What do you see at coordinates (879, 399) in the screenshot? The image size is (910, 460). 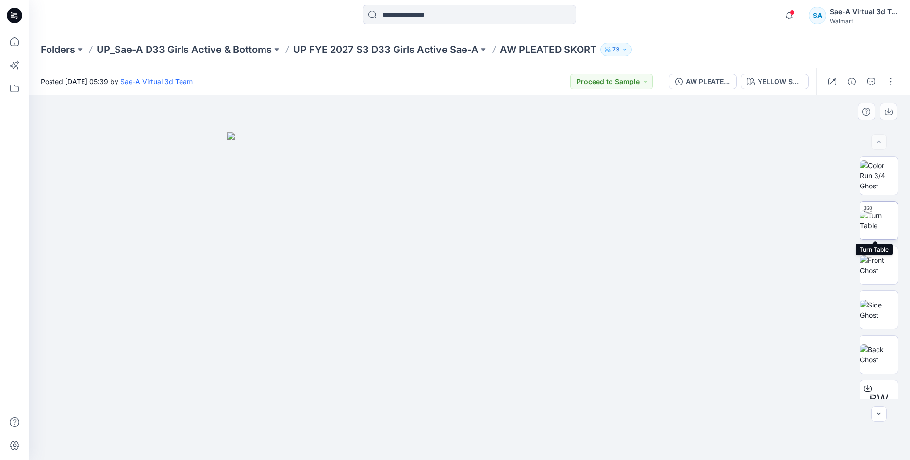 I see `span: BW` at bounding box center [879, 399].